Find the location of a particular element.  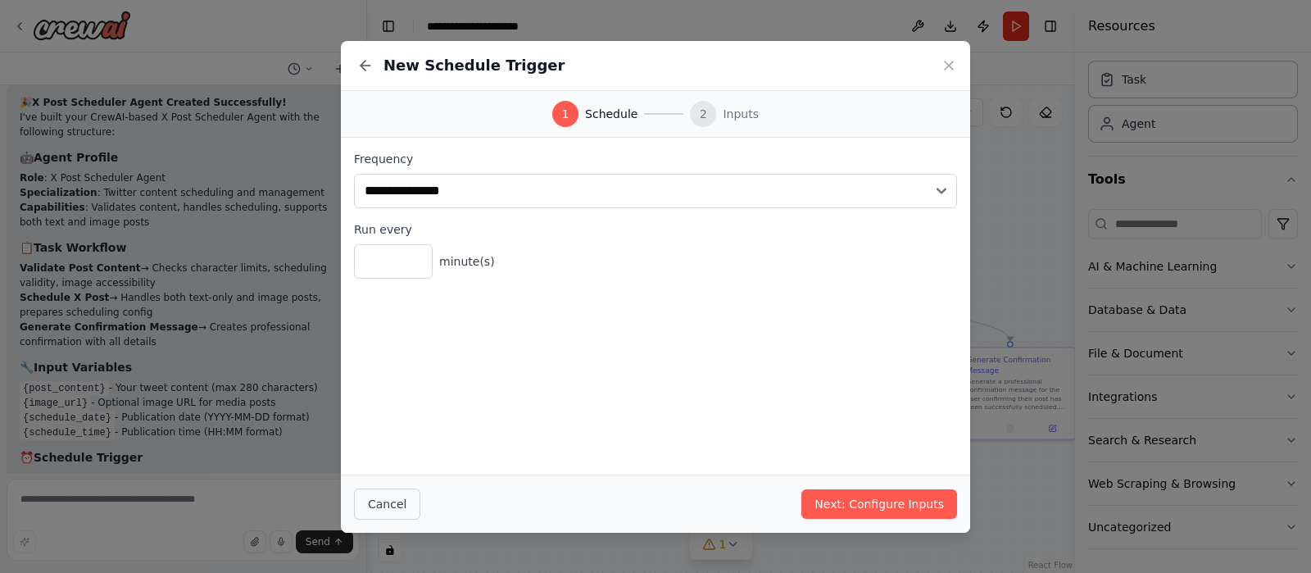

button: Next: Configure Inputs is located at coordinates (879, 504).